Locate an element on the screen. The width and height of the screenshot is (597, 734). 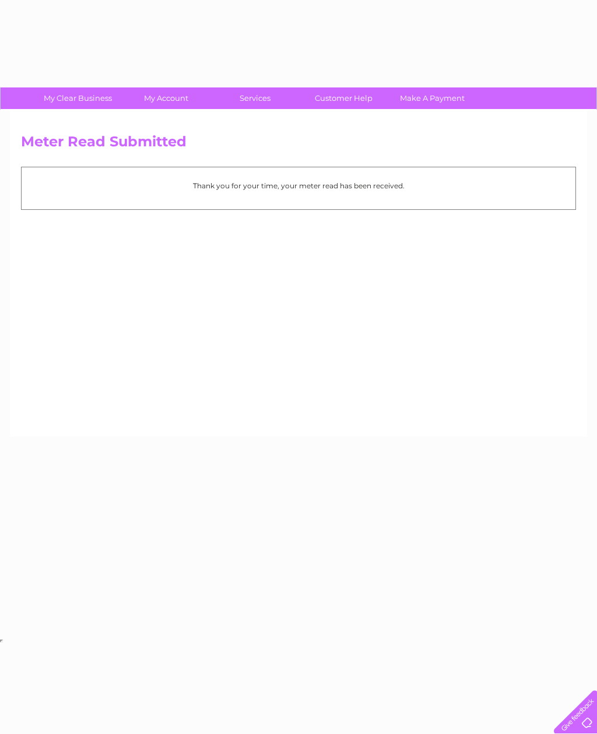
a: Services is located at coordinates (255, 98).